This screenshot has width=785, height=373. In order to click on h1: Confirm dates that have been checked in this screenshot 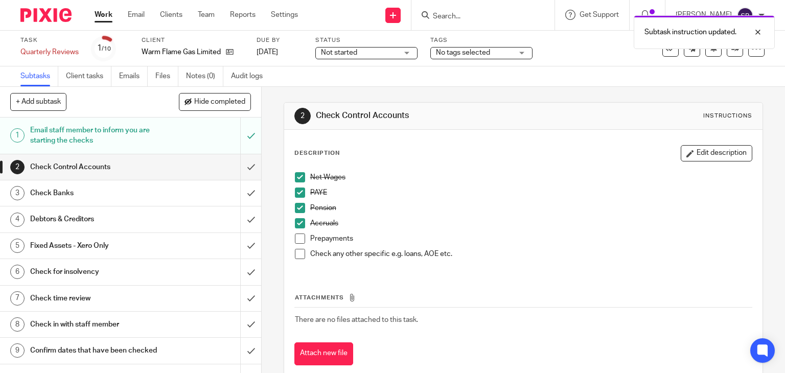, I will do `click(97, 351)`.